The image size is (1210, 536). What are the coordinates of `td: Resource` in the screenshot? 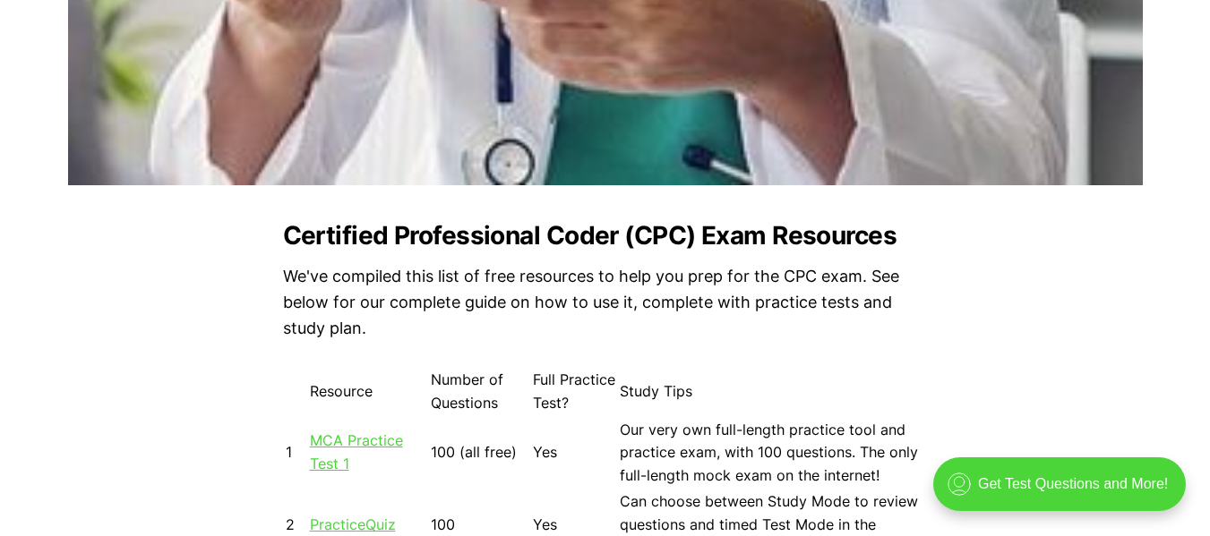 It's located at (368, 391).